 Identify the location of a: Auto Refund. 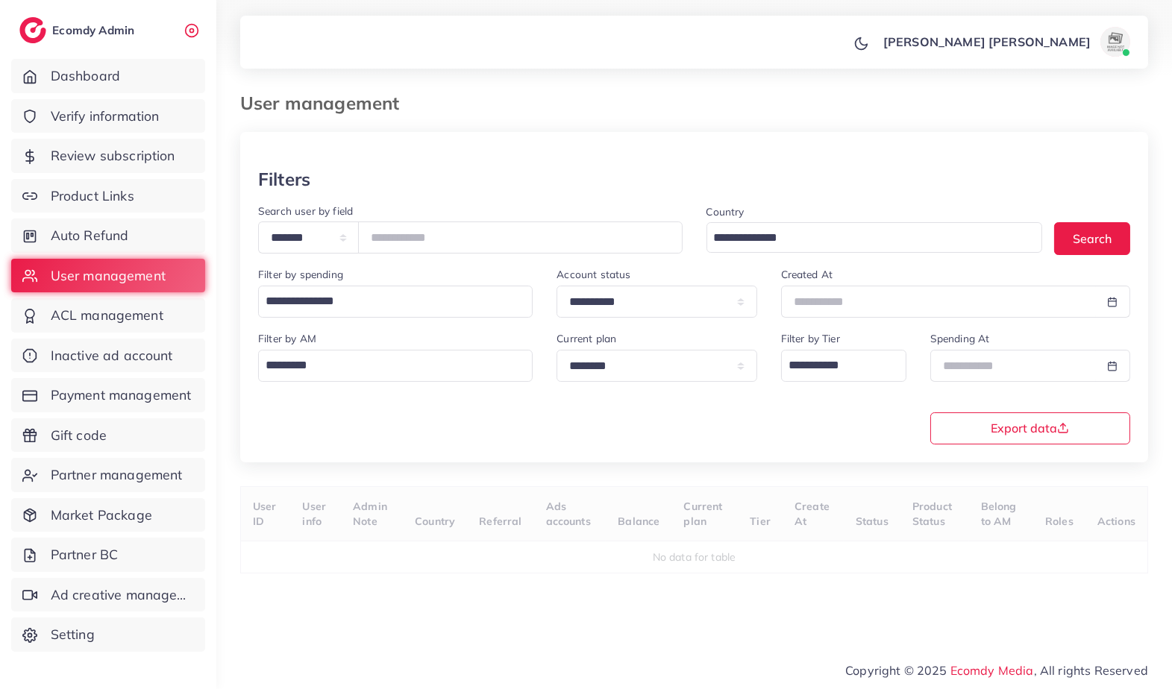
(108, 236).